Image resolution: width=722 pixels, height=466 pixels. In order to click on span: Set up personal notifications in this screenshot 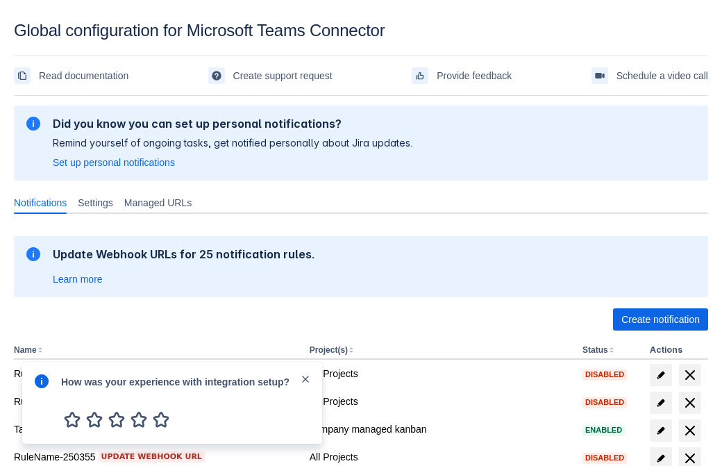, I will do `click(114, 162)`.